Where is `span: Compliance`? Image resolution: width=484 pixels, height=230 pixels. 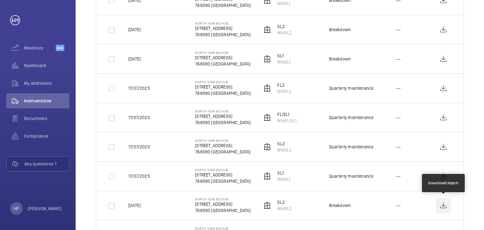
span: Compliance is located at coordinates (47, 136).